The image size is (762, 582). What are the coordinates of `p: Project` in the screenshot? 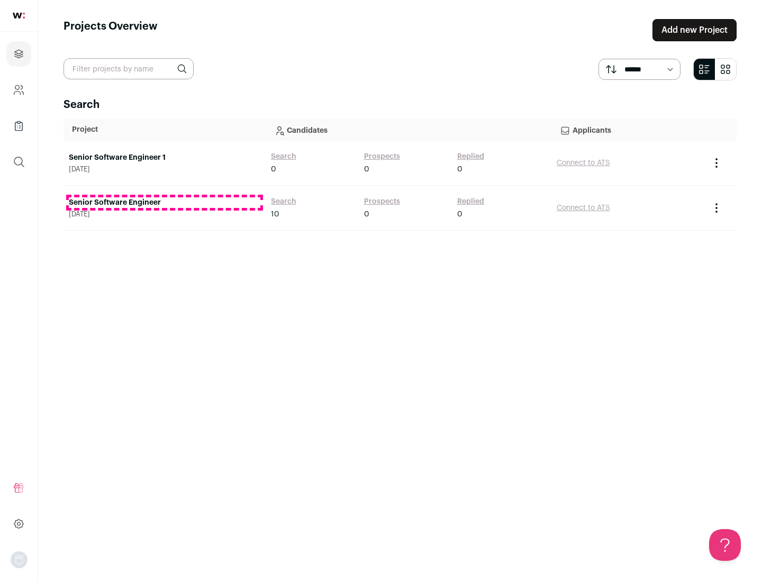 It's located at (165, 130).